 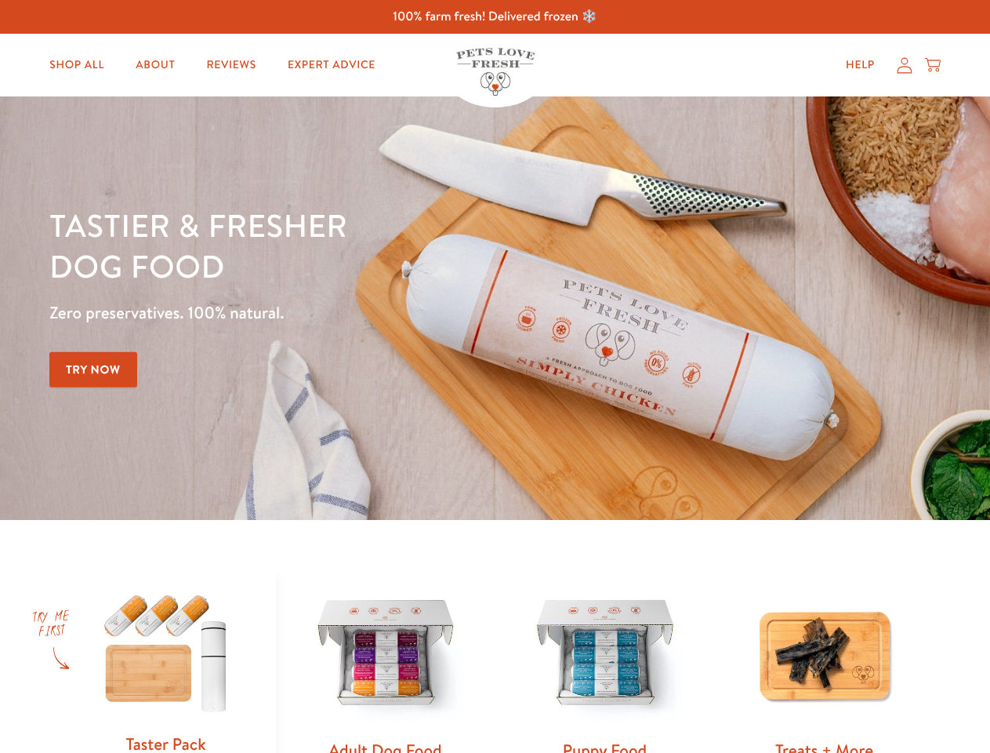 What do you see at coordinates (496, 71) in the screenshot?
I see `img: Pets Love Fresh` at bounding box center [496, 71].